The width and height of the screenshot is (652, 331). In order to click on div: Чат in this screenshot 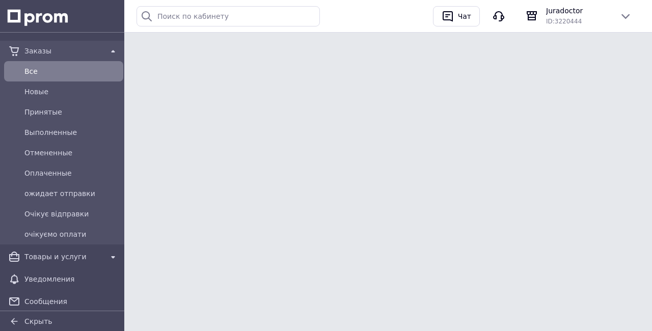, I will do `click(464, 16)`.